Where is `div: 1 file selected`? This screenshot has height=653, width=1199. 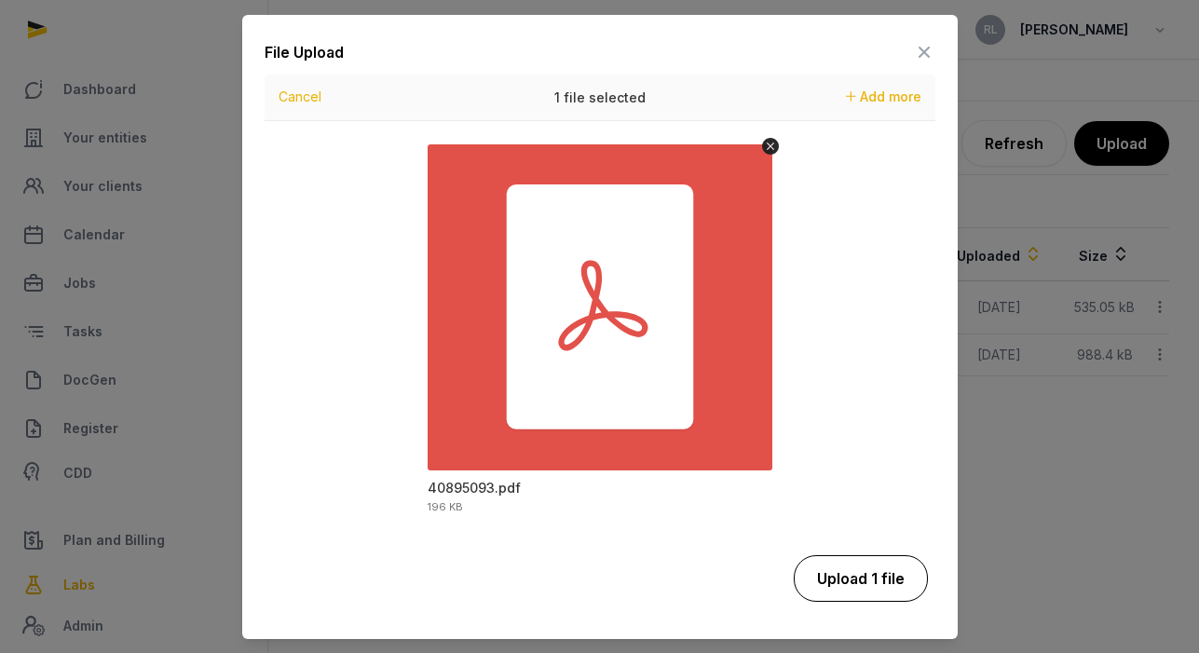
div: 1 file selected is located at coordinates (600, 98).